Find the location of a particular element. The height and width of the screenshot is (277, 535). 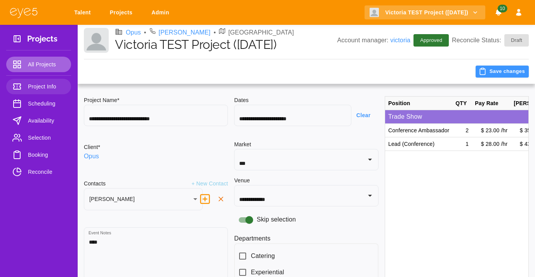

div: QTY is located at coordinates (462, 103).